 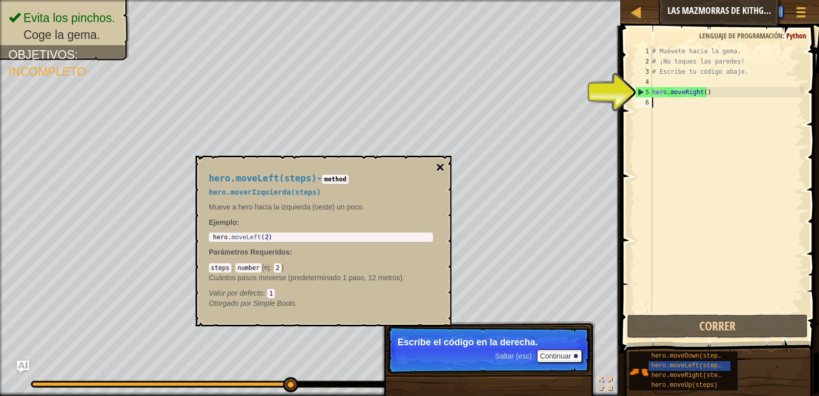 What do you see at coordinates (249, 252) in the screenshot?
I see `span: Parámetros Requeridos` at bounding box center [249, 252].